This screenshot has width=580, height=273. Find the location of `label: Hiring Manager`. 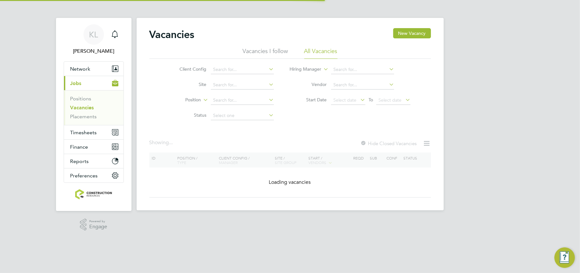

label: Hiring Manager is located at coordinates (303, 69).